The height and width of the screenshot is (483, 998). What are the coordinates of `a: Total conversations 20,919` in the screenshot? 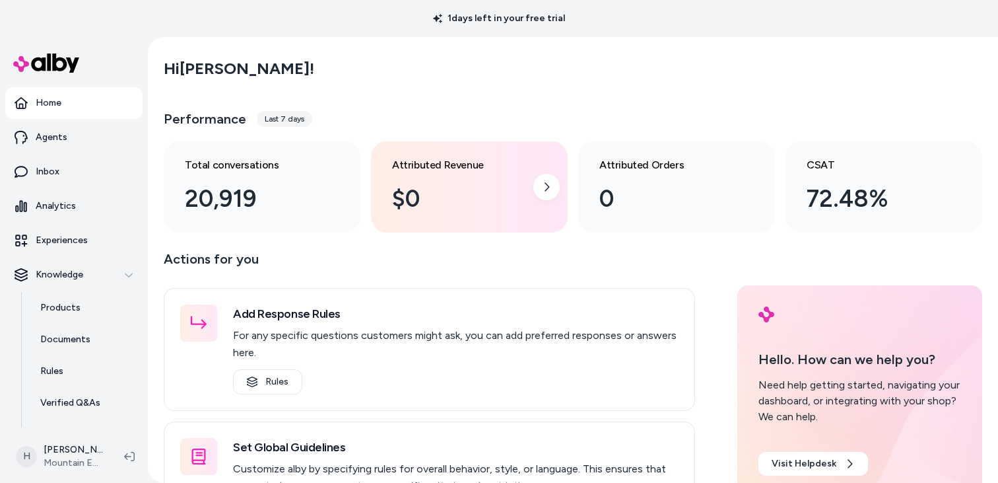 It's located at (262, 187).